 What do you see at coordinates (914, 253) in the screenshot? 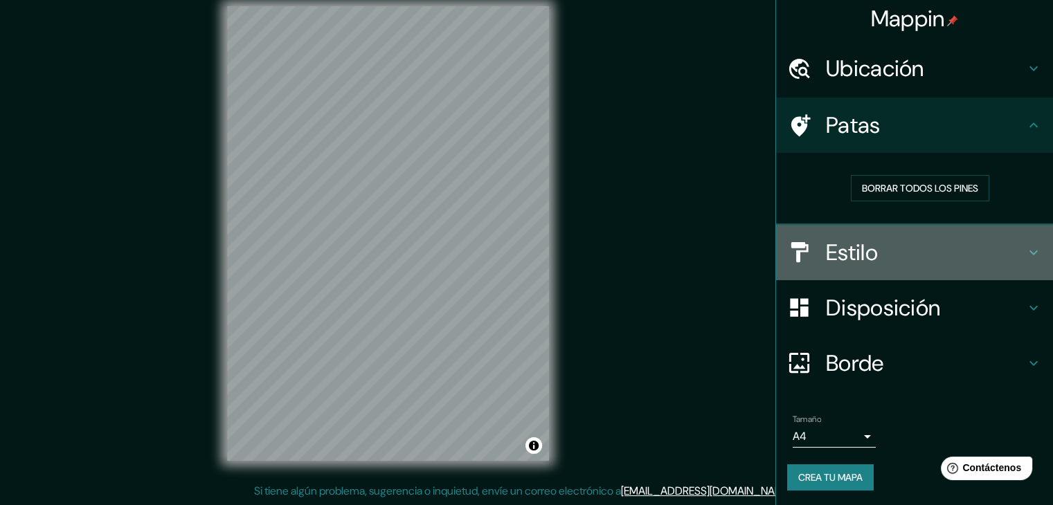
I see `div: Estilo` at bounding box center [914, 253].